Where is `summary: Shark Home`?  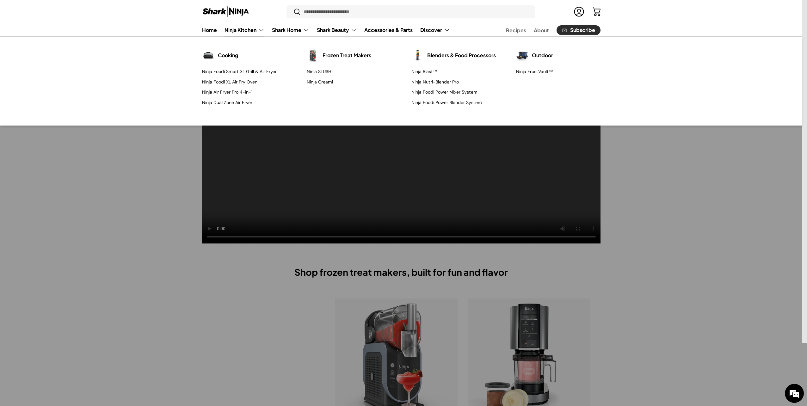 summary: Shark Home is located at coordinates (291, 30).